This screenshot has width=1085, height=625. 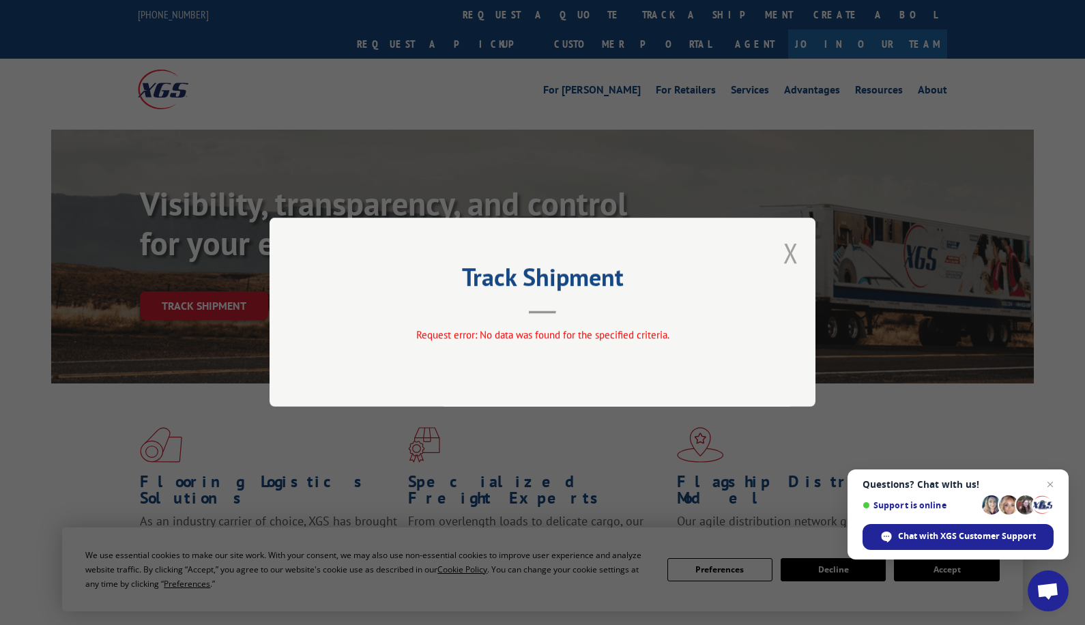 I want to click on div: Chat with XGS Customer Support, so click(x=958, y=537).